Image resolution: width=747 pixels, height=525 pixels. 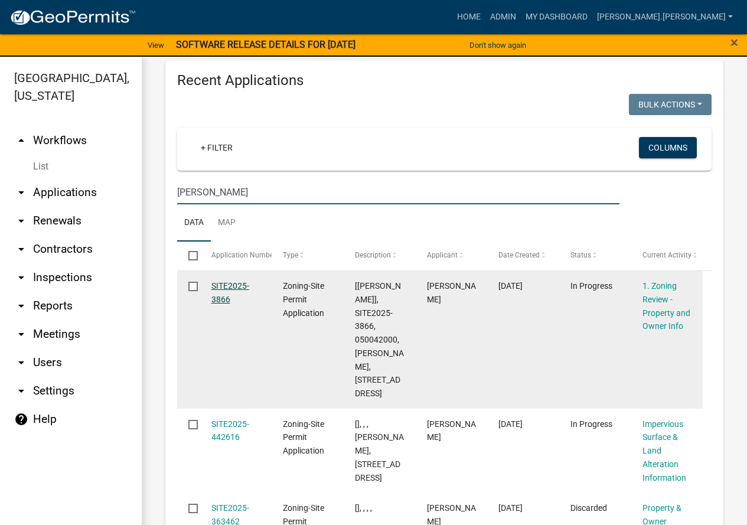 What do you see at coordinates (667, 255) in the screenshot?
I see `span: Current Activity` at bounding box center [667, 255].